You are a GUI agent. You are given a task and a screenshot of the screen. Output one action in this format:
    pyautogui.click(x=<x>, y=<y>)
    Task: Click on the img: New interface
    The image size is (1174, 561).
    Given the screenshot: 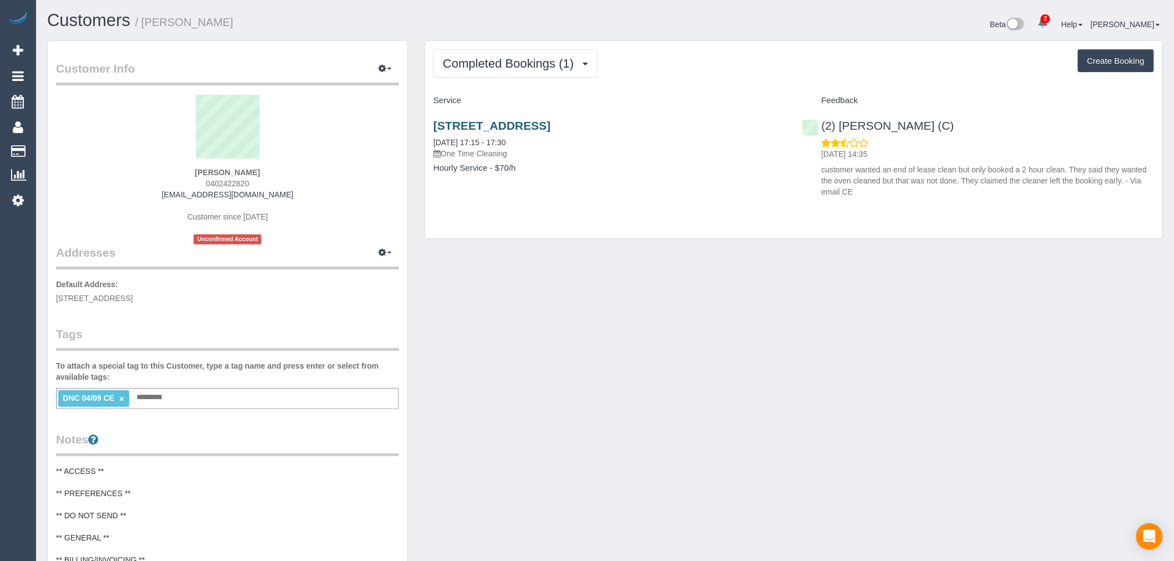 What is the action you would take?
    pyautogui.click(x=1014, y=25)
    